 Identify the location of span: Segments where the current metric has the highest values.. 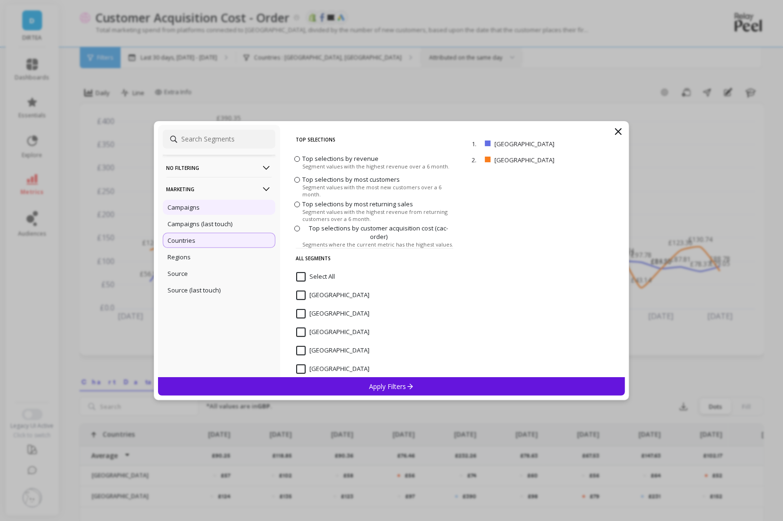
(378, 244).